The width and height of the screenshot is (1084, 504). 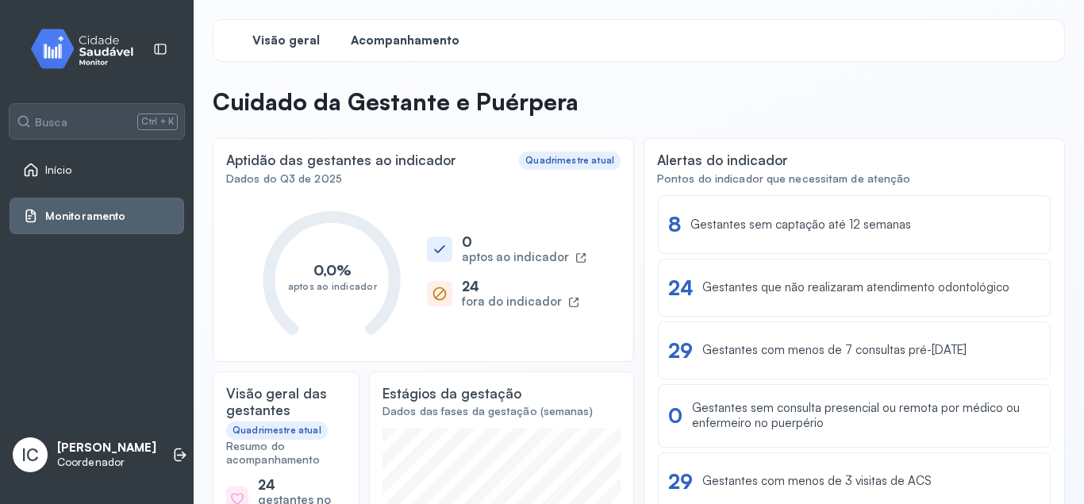 I want to click on span: Visão geral, so click(x=286, y=40).